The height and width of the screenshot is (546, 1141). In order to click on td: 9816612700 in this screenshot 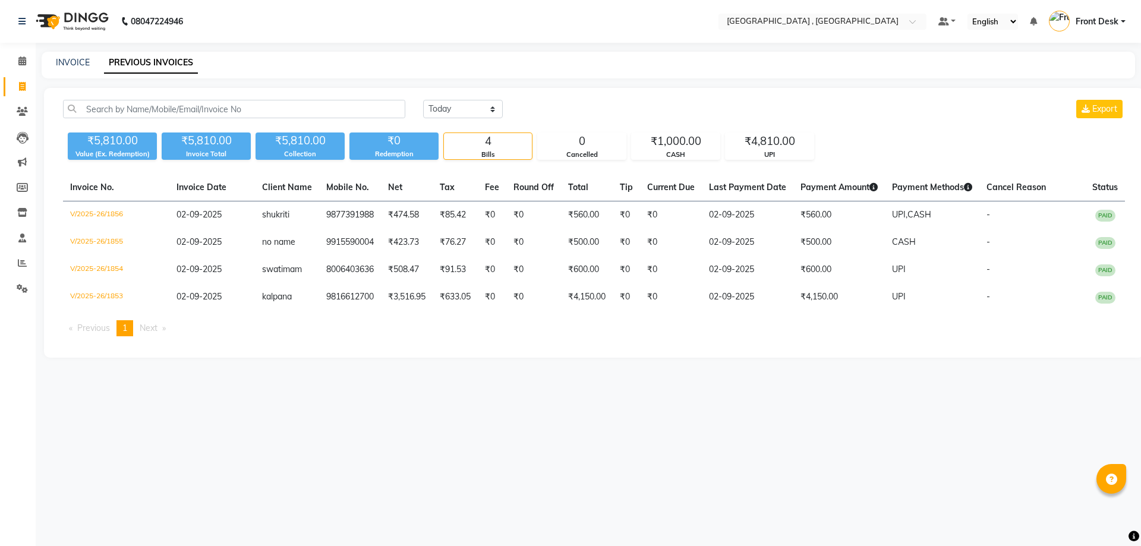, I will do `click(350, 297)`.